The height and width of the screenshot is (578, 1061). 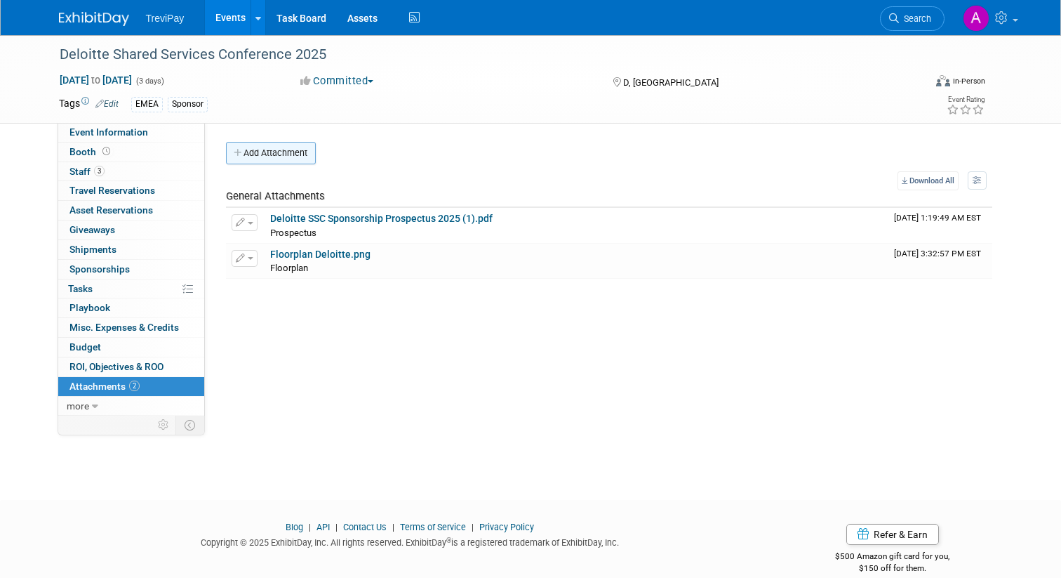 What do you see at coordinates (78, 406) in the screenshot?
I see `span: more` at bounding box center [78, 406].